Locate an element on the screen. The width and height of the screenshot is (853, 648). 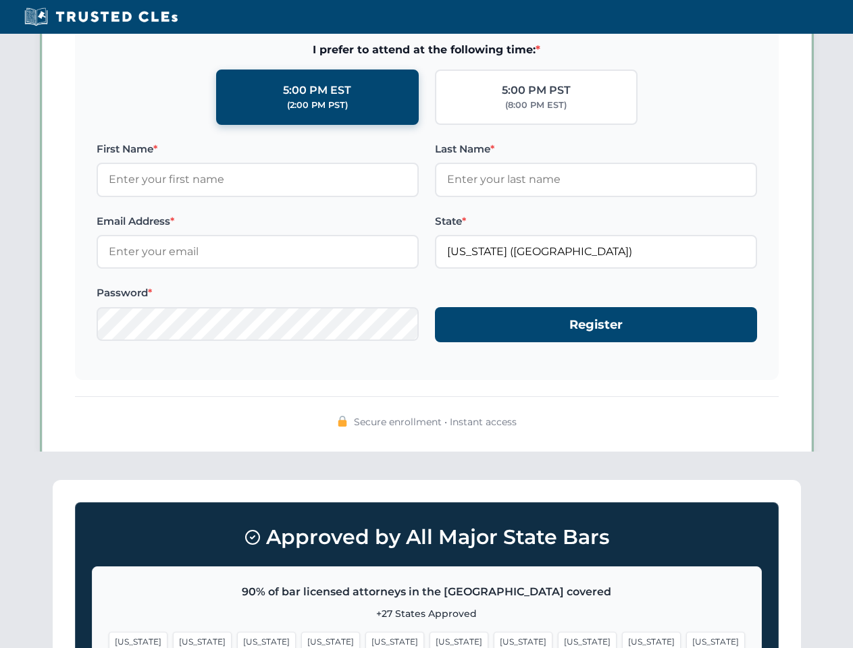
input: California (CA) is located at coordinates (596, 252).